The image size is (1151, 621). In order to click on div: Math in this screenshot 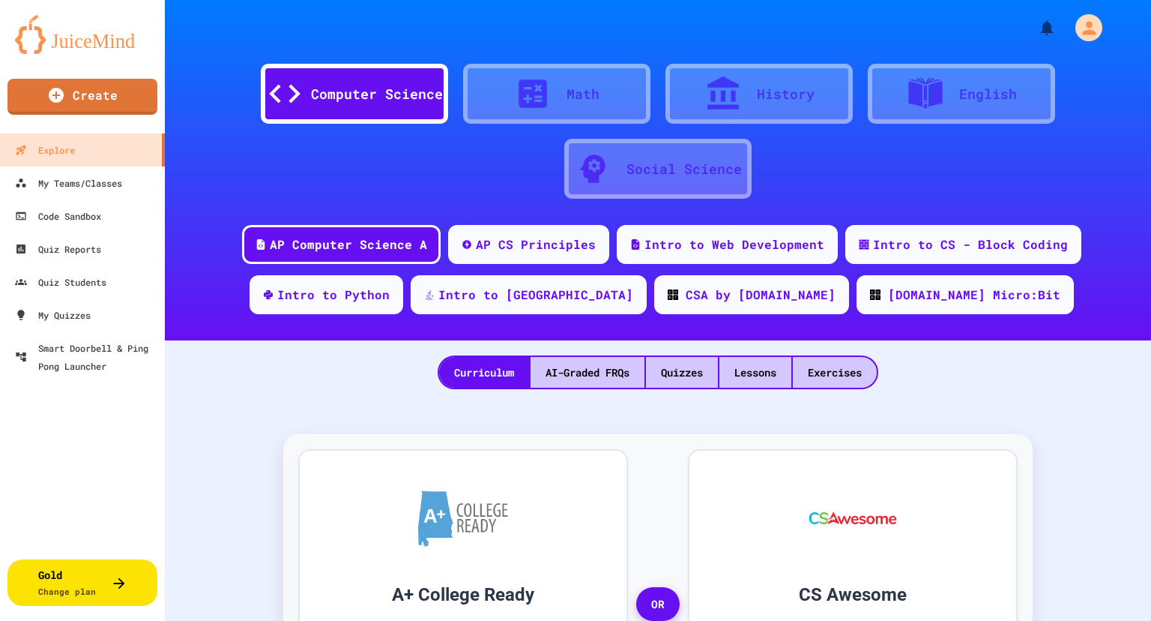, I will do `click(583, 94)`.